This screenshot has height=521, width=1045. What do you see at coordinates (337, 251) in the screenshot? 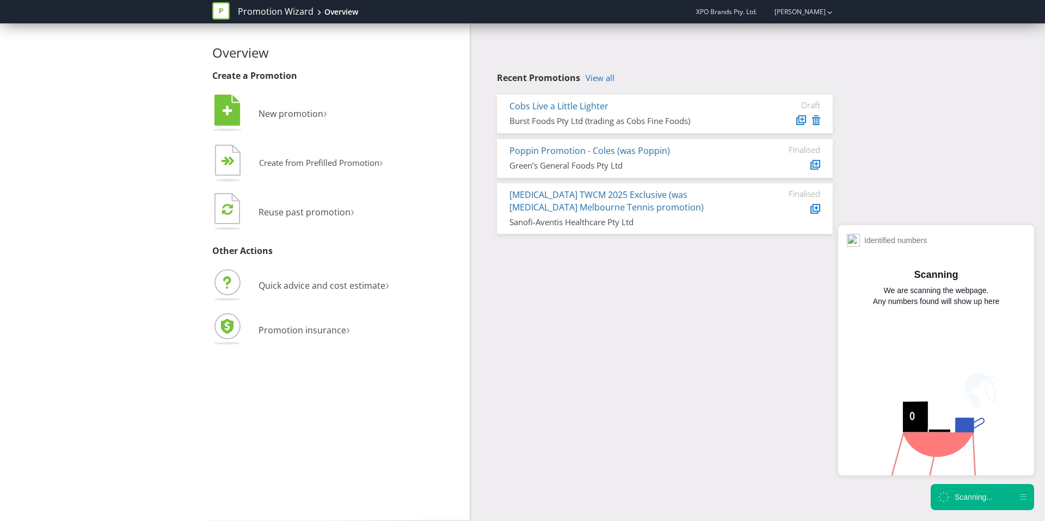
I see `h3: Other Actions` at bounding box center [337, 251].